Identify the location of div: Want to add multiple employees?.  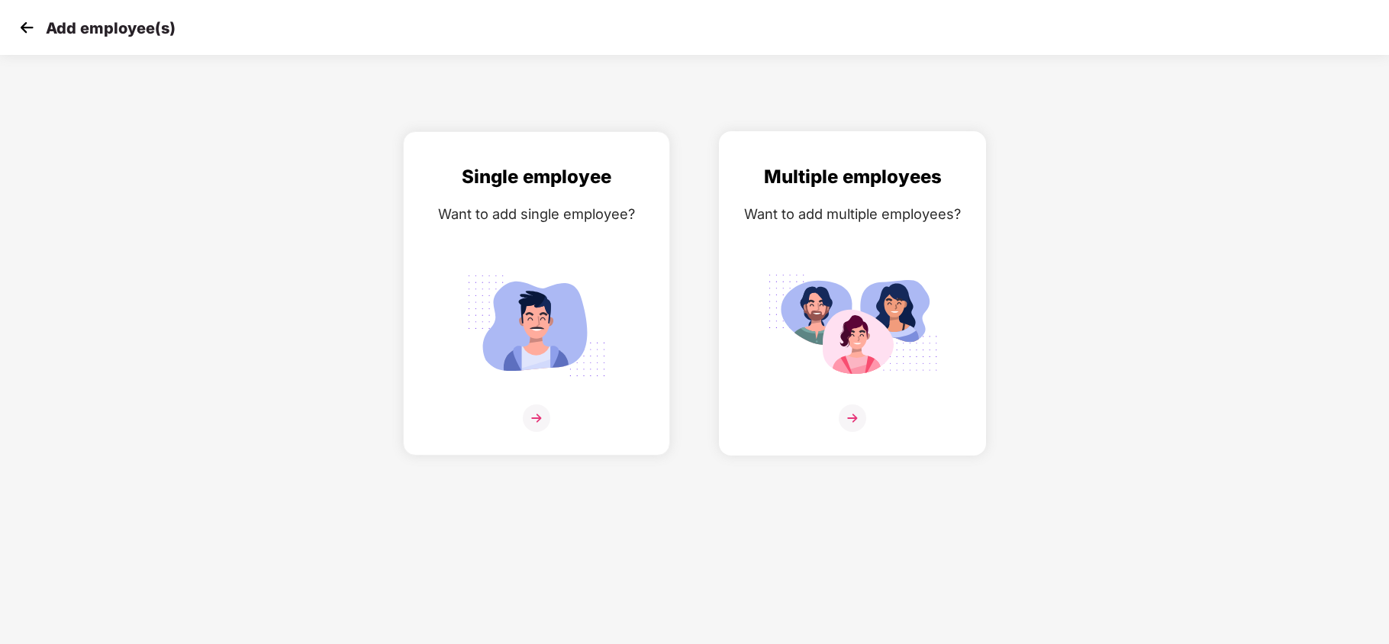
(852, 214).